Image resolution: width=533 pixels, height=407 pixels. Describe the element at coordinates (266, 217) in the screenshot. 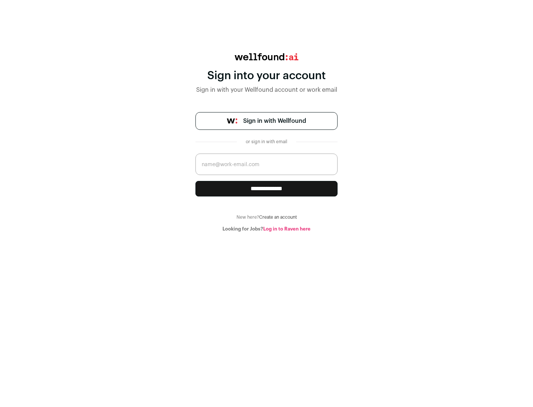

I see `div: New here?` at that location.